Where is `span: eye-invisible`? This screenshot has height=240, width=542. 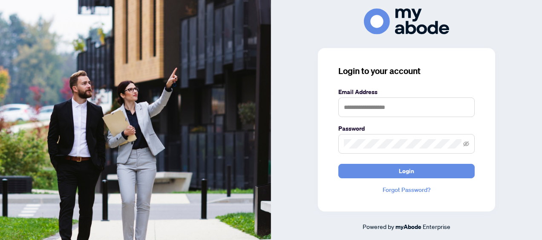
span: eye-invisible is located at coordinates (466, 144).